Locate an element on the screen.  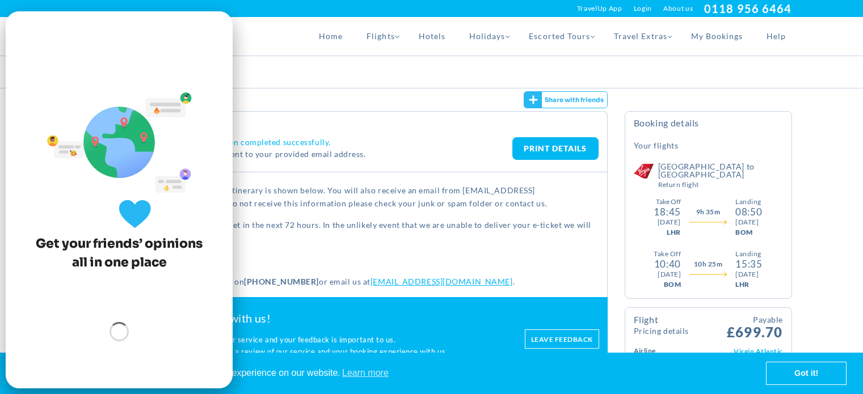
a: Travel Extras is located at coordinates (640, 36).